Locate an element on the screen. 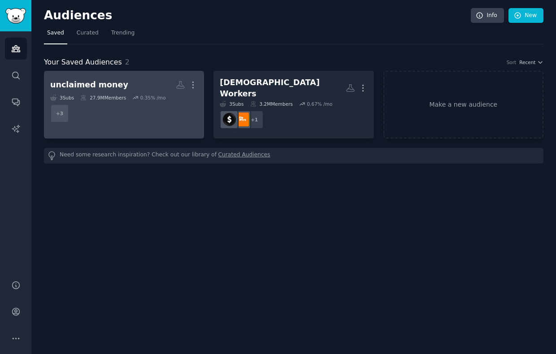 The height and width of the screenshot is (354, 556). a: Curated is located at coordinates (87, 35).